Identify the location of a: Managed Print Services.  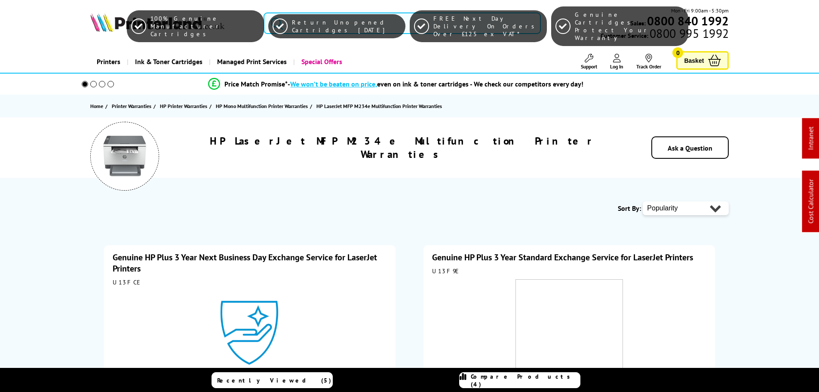
(251, 61).